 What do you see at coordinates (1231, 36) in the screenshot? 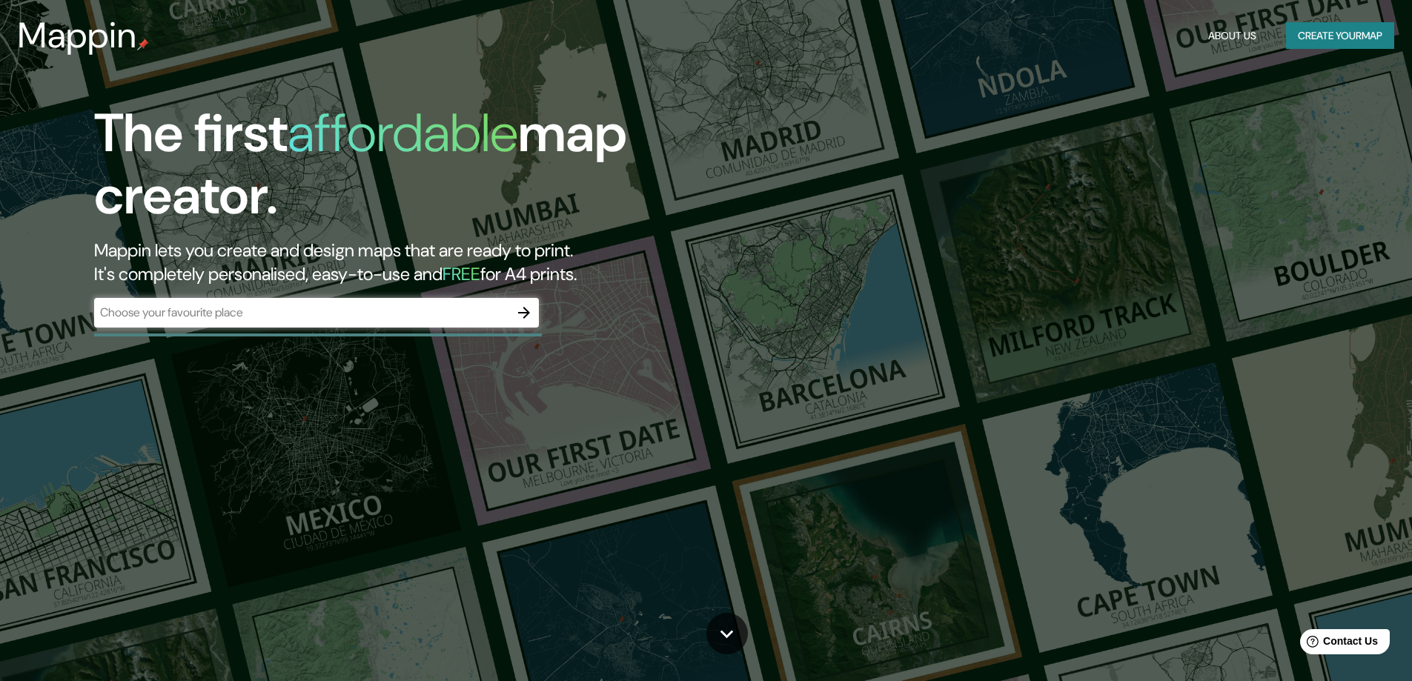
I see `button: About Us` at bounding box center [1231, 36].